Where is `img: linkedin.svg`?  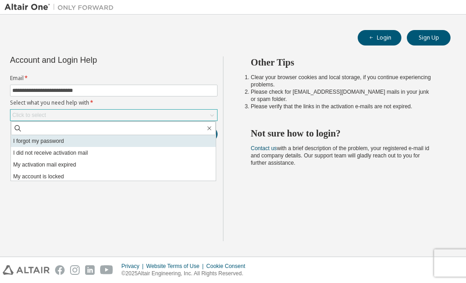 img: linkedin.svg is located at coordinates (90, 270).